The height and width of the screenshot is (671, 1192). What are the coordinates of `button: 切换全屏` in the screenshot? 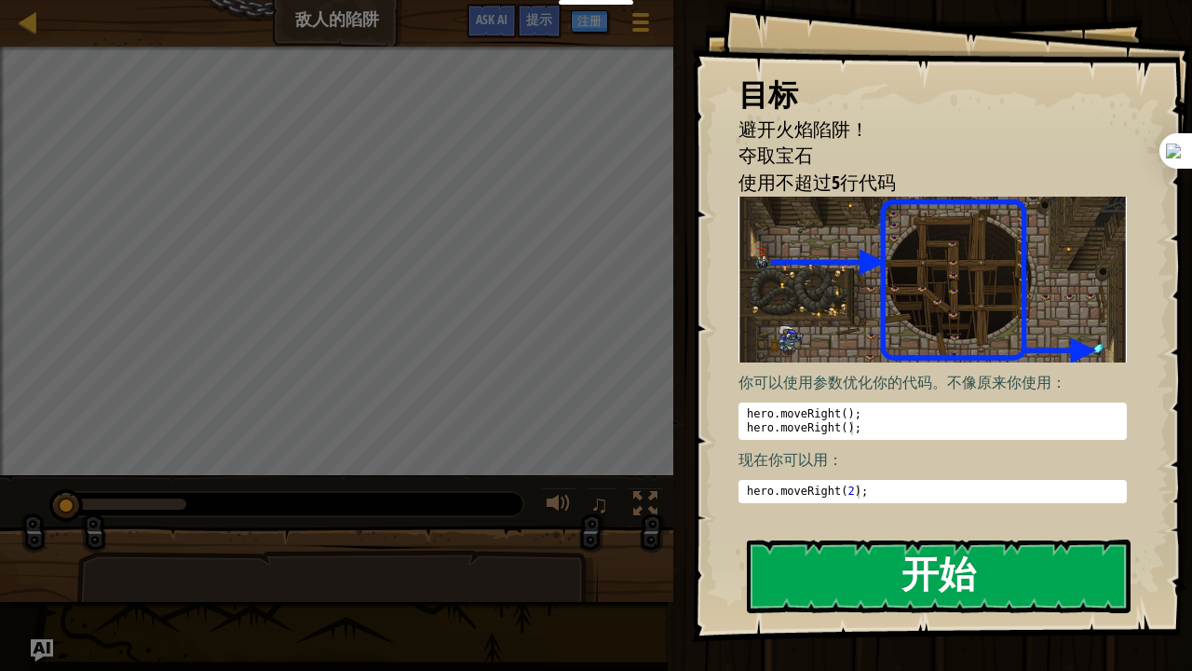 It's located at (646, 506).